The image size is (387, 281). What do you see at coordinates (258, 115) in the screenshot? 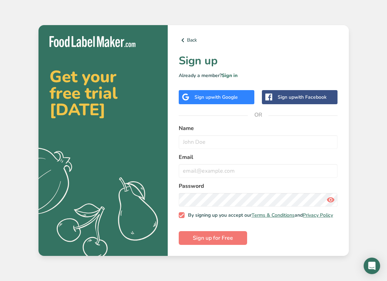
I see `span: OR` at bounding box center [258, 115].